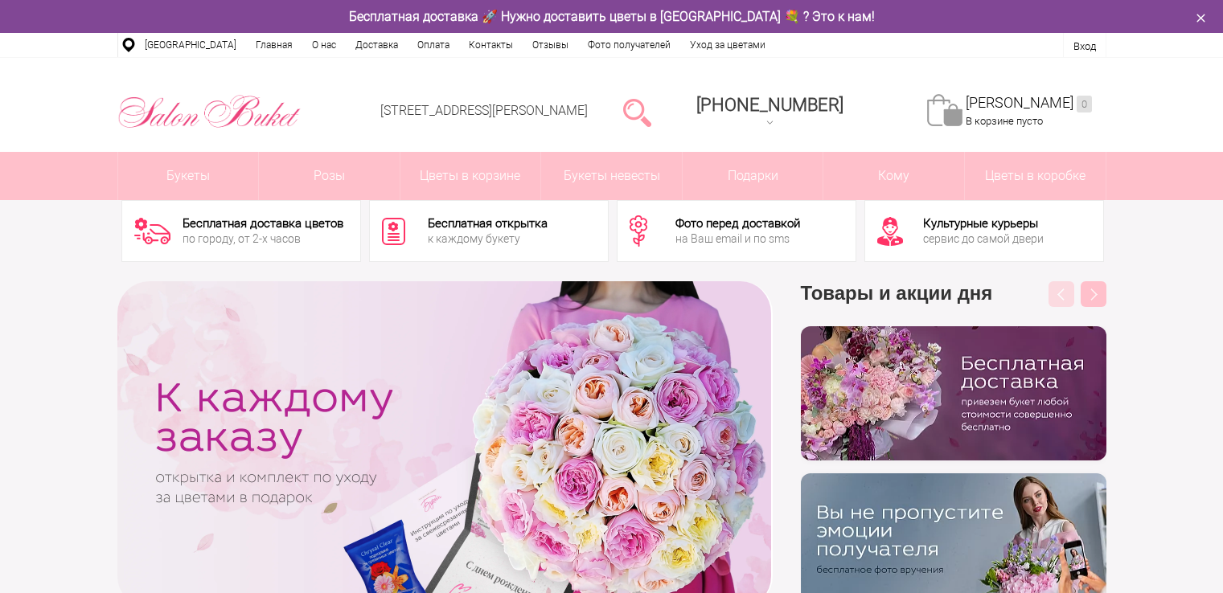 This screenshot has width=1223, height=593. I want to click on a: Вход, so click(1085, 46).